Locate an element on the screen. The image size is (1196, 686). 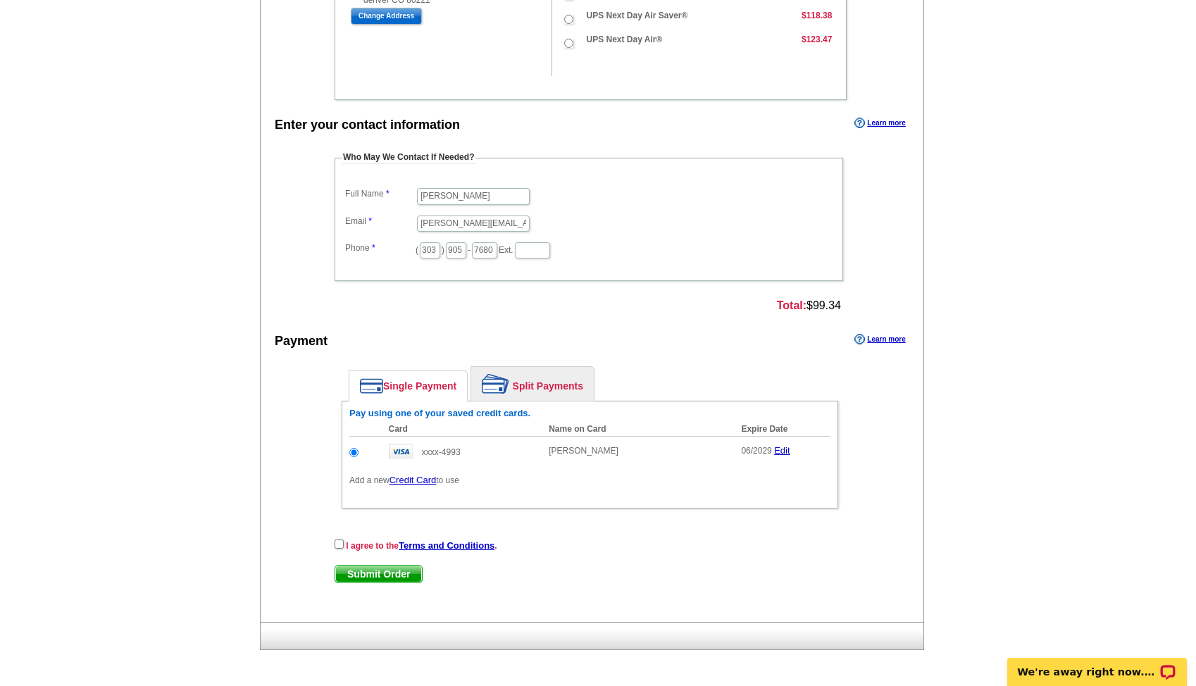
button: Open LiveChat chat widget is located at coordinates (170, 30).